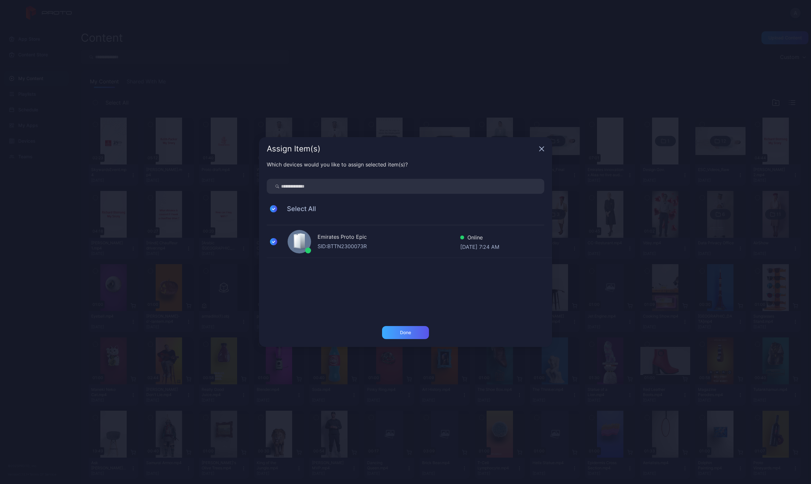 Image resolution: width=811 pixels, height=484 pixels. Describe the element at coordinates (406, 333) in the screenshot. I see `div: Done` at that location.